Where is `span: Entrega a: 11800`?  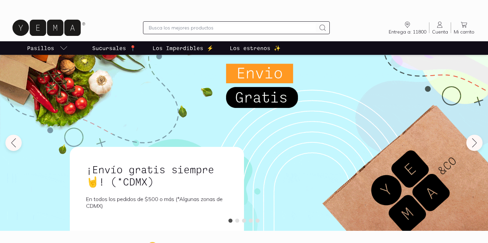 span: Entrega a: 11800 is located at coordinates (408, 32).